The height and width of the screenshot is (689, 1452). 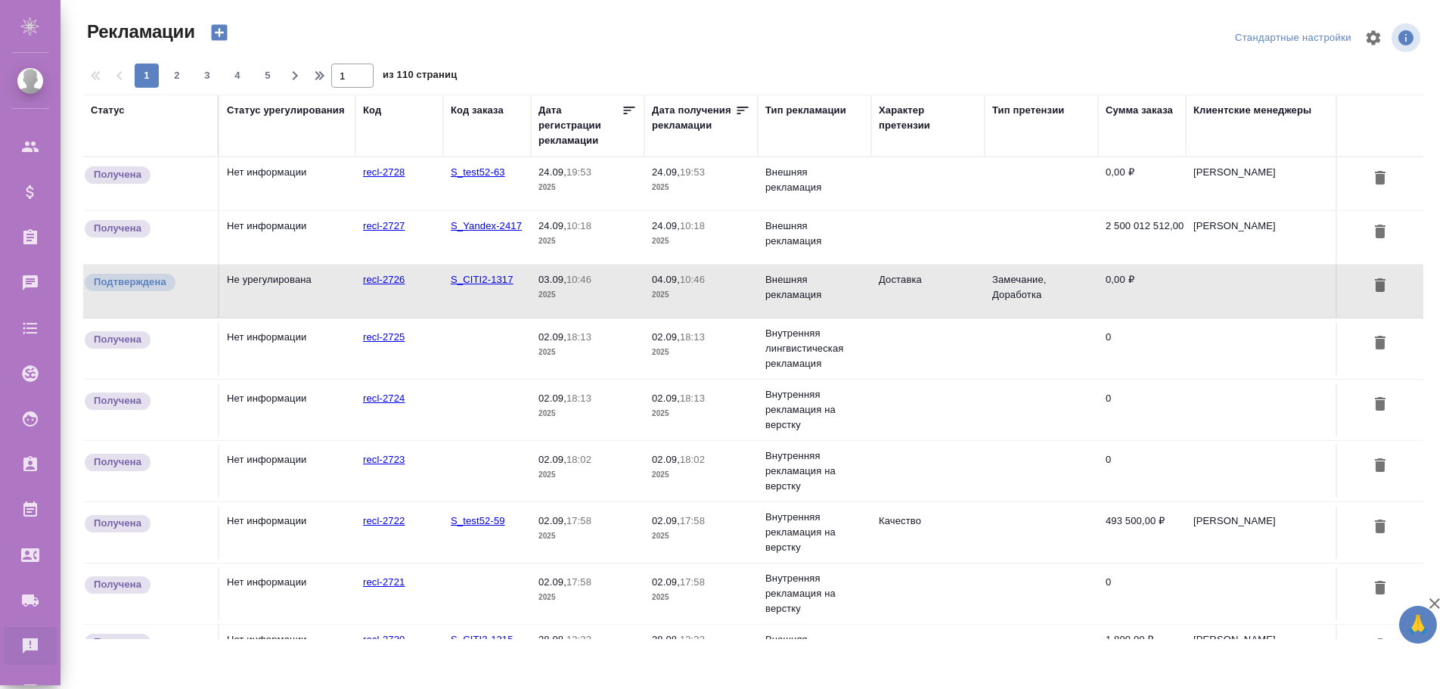 I want to click on a: recl-2728, so click(x=383, y=172).